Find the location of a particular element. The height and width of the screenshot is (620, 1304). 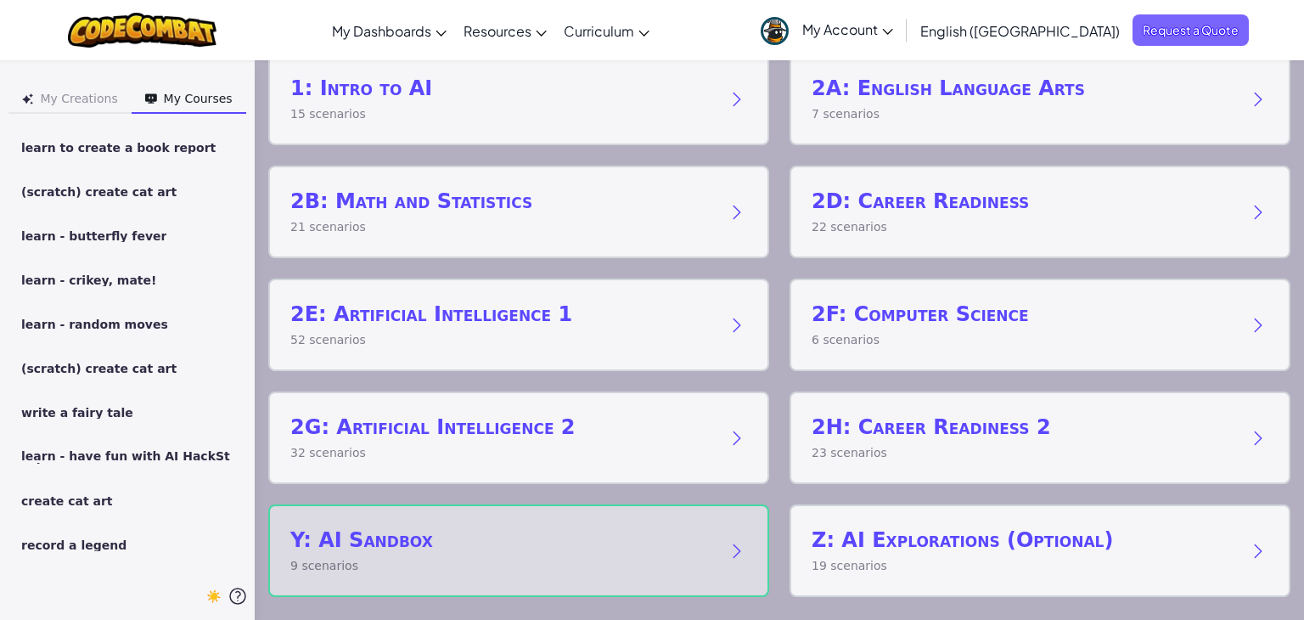

h2: 1: Intro to AI is located at coordinates (502, 88).